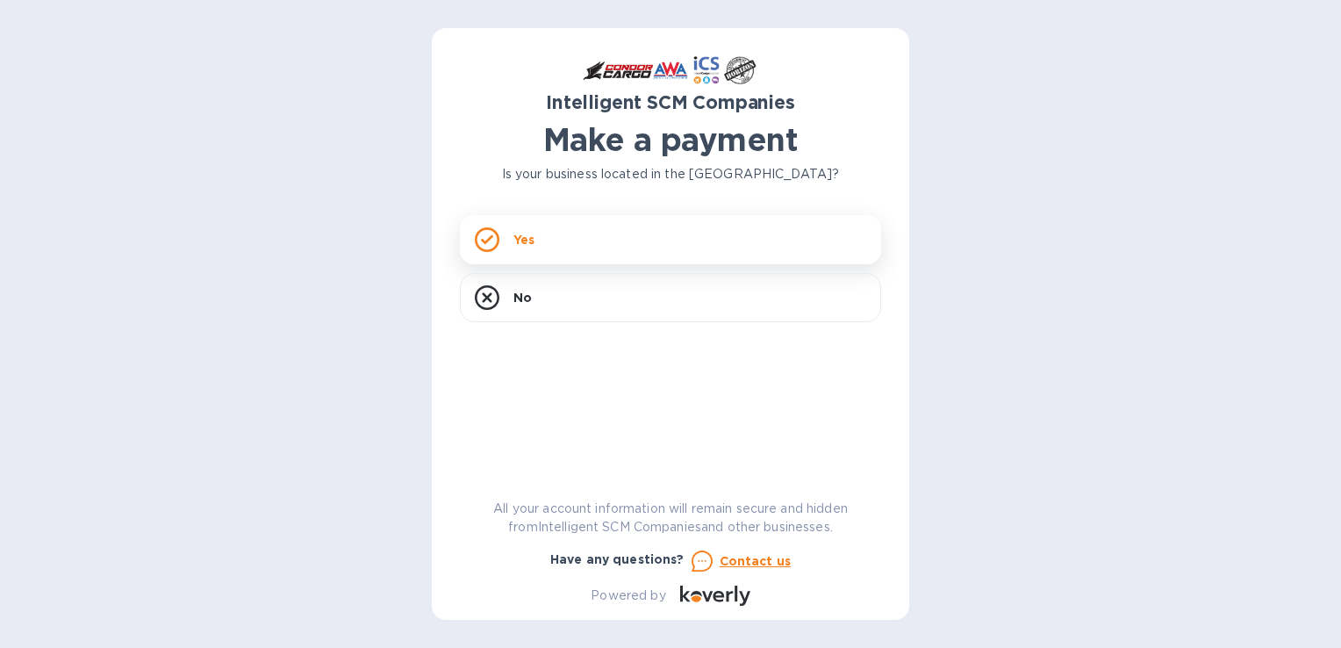 This screenshot has height=648, width=1341. I want to click on p: No, so click(522, 297).